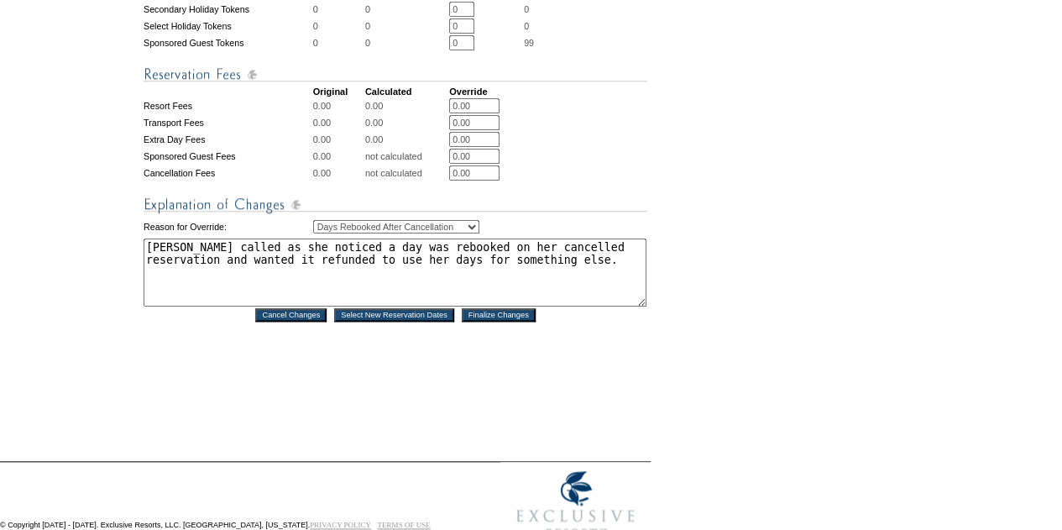 Image resolution: width=1062 pixels, height=530 pixels. What do you see at coordinates (529, 43) in the screenshot?
I see `span: 99` at bounding box center [529, 43].